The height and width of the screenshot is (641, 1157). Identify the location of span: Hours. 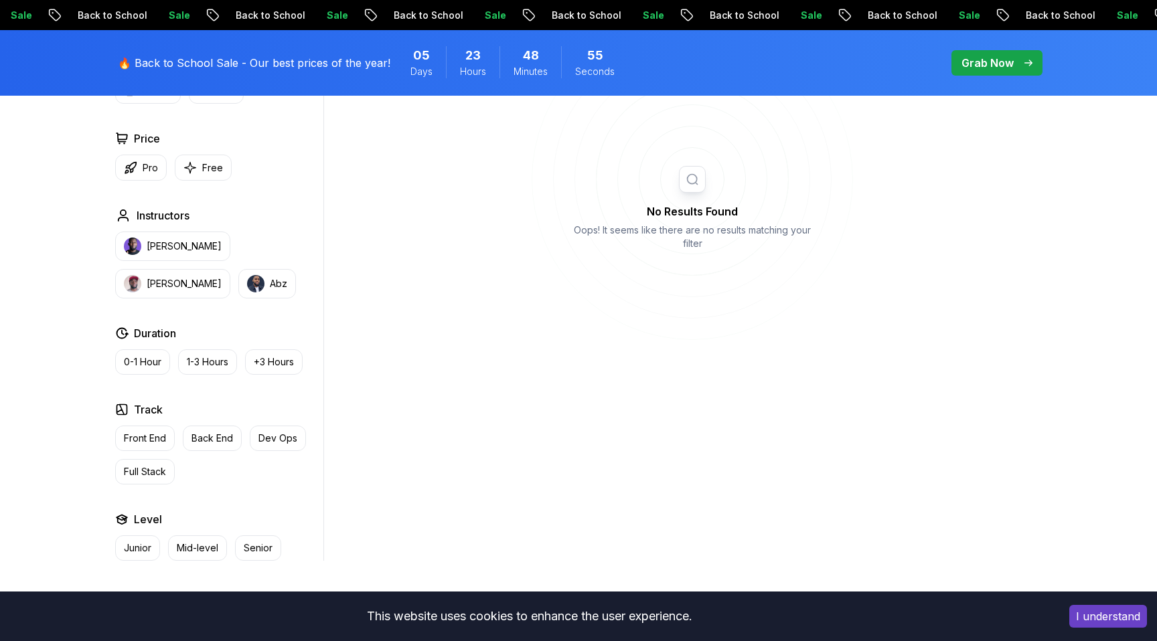
(473, 72).